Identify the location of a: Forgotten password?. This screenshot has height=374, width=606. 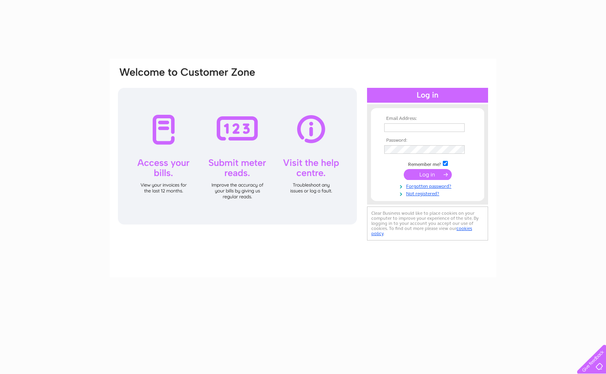
(428, 185).